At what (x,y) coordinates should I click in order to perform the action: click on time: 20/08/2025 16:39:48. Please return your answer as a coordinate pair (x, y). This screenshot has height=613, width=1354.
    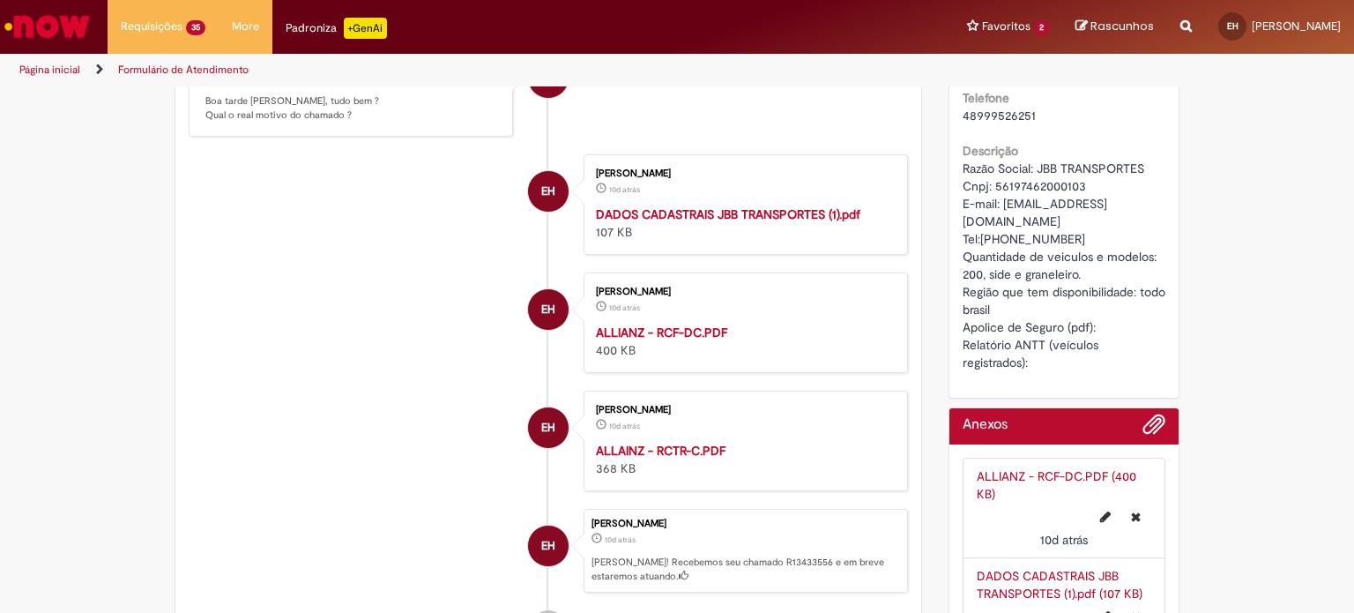
    Looking at the image, I should click on (620, 540).